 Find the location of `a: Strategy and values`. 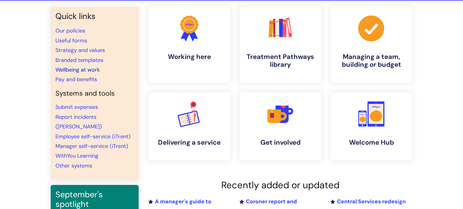

a: Strategy and values is located at coordinates (80, 50).